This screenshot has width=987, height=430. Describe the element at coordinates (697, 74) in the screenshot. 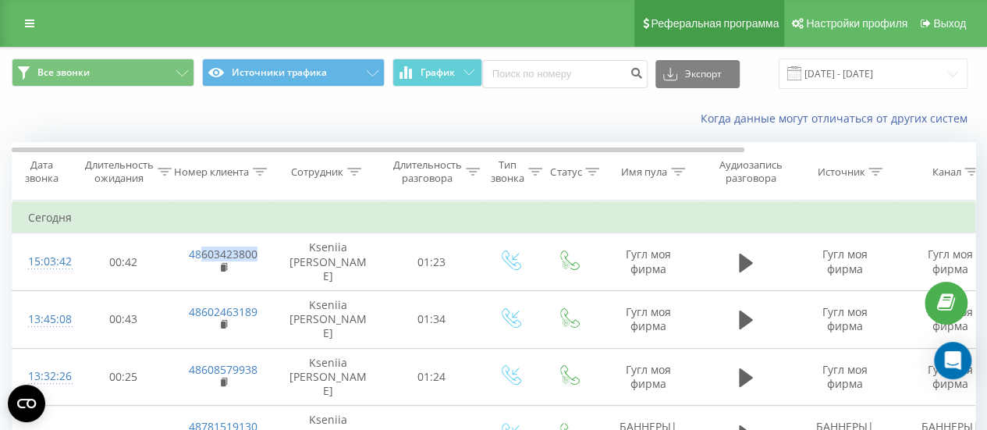

I see `button: Экспорт` at that location.